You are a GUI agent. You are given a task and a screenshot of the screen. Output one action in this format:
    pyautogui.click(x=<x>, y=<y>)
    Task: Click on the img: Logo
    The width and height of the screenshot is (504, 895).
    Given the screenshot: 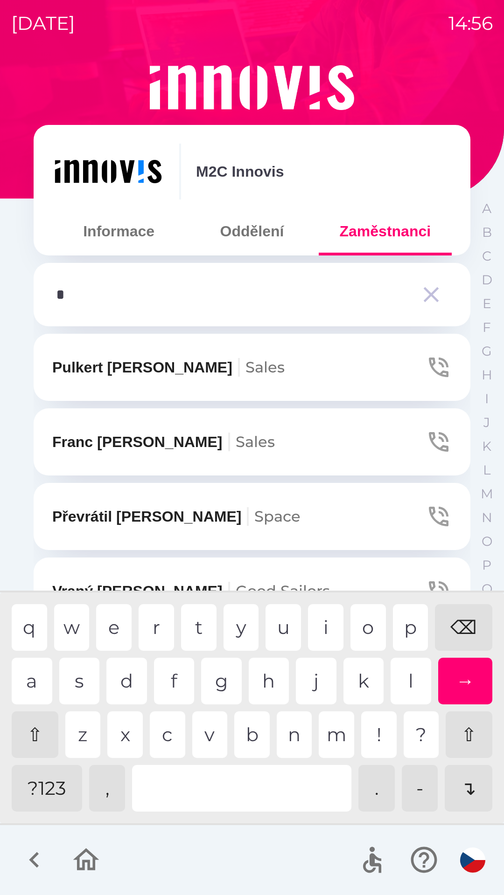 What is the action you would take?
    pyautogui.click(x=252, y=88)
    